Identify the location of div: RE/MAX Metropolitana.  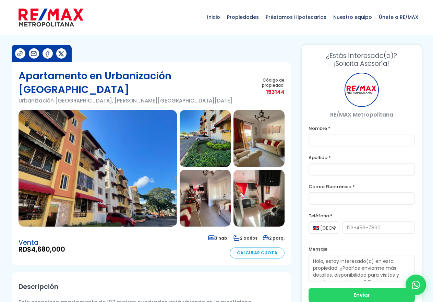
(362, 90).